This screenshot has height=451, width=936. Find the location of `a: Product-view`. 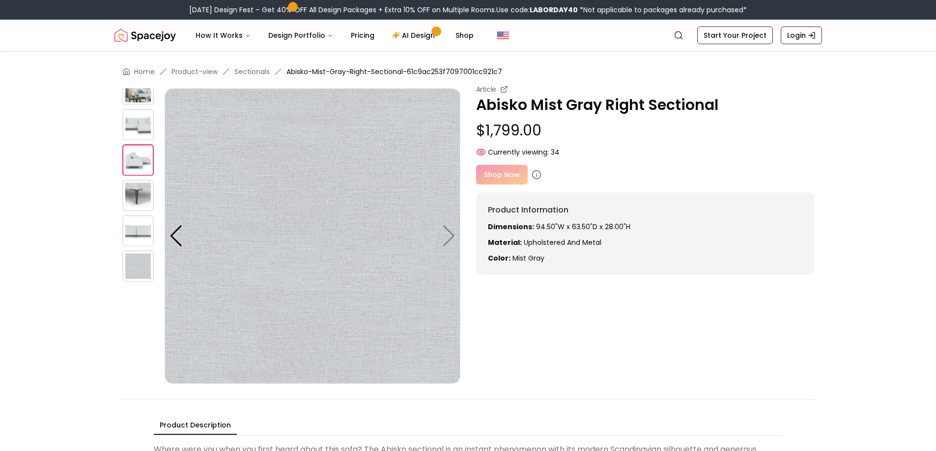

a: Product-view is located at coordinates (195, 72).